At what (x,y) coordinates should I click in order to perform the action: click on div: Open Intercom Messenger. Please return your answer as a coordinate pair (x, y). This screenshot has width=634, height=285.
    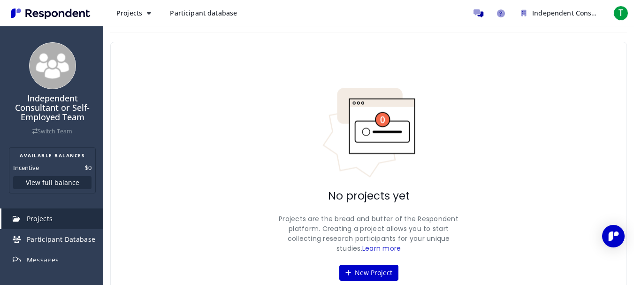
    Looking at the image, I should click on (614, 236).